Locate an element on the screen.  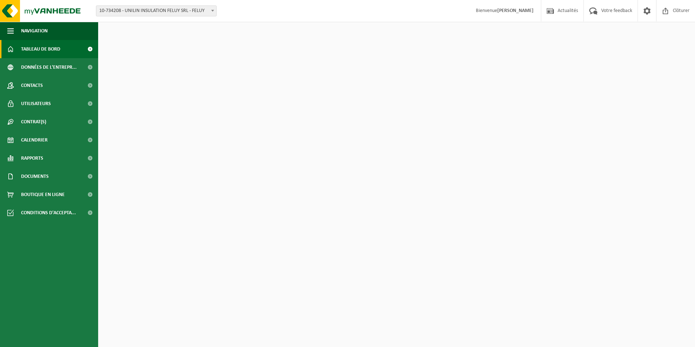
span: Utilisateurs is located at coordinates (36, 104).